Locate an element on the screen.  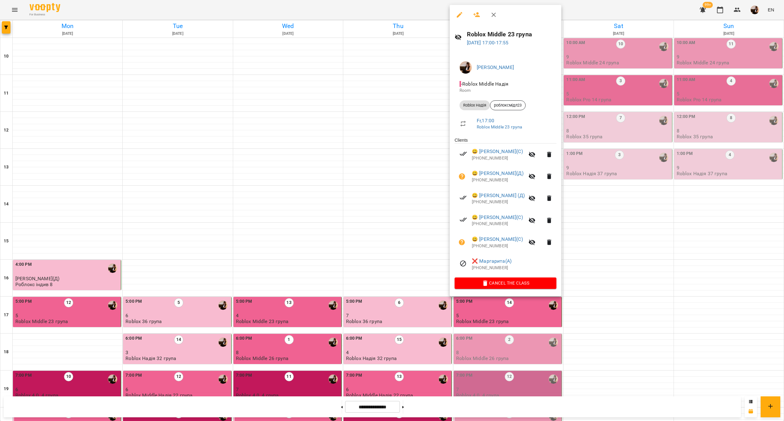
button: Cancel the class is located at coordinates (505, 283).